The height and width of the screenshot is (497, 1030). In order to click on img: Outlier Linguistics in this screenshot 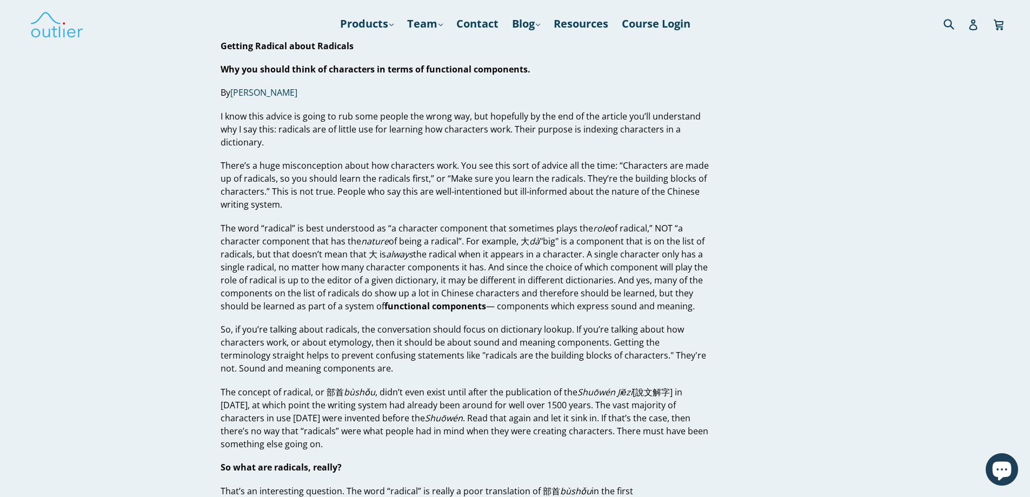, I will do `click(57, 24)`.